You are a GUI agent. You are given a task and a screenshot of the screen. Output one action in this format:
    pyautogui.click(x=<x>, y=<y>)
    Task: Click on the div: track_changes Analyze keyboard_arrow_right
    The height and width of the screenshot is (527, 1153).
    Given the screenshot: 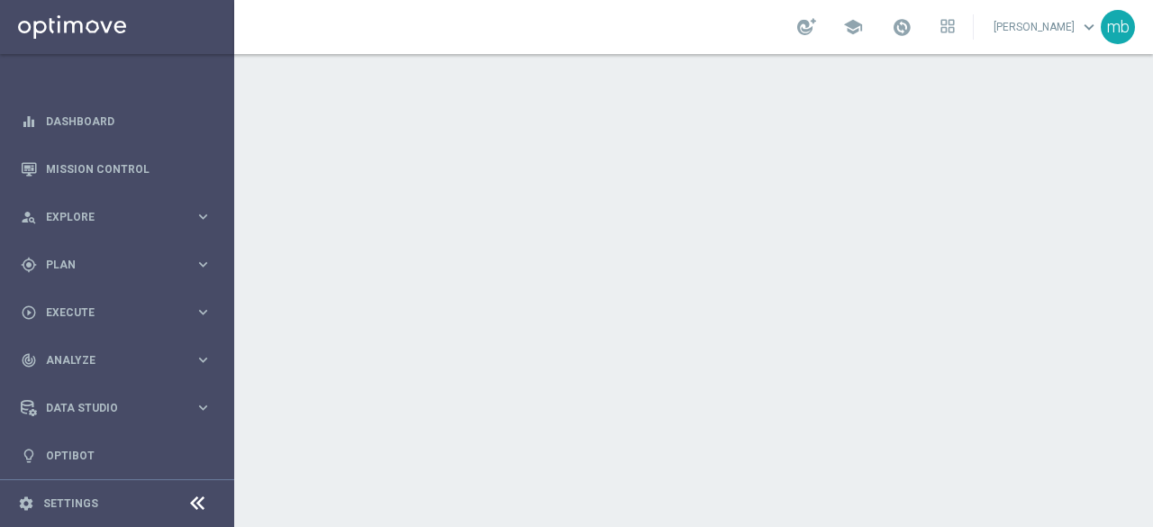 What is the action you would take?
    pyautogui.click(x=116, y=360)
    